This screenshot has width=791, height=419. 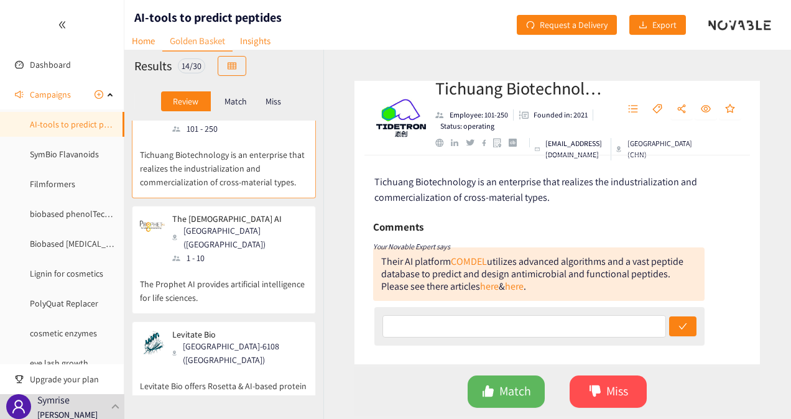 What do you see at coordinates (643, 25) in the screenshot?
I see `span: download` at bounding box center [643, 25].